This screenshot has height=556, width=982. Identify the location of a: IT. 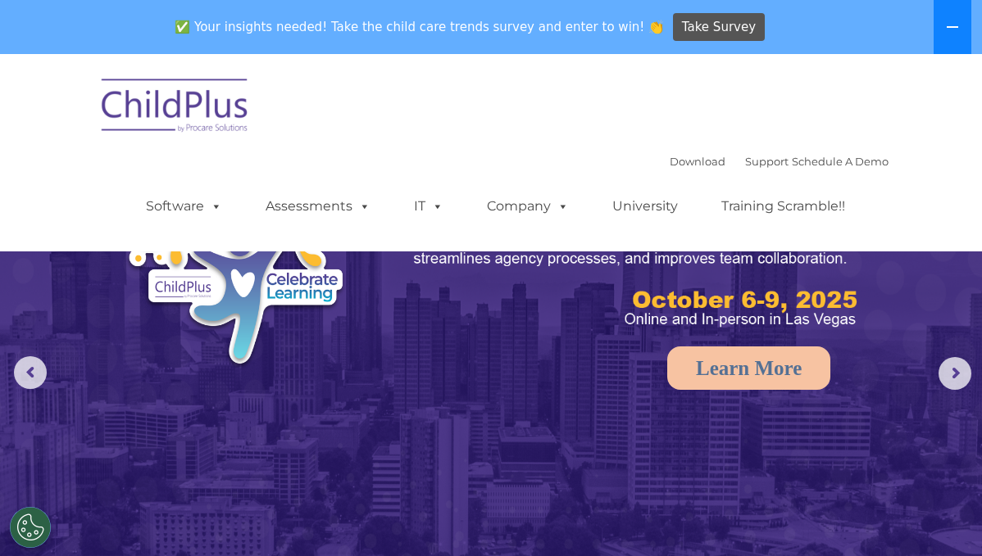
(429, 206).